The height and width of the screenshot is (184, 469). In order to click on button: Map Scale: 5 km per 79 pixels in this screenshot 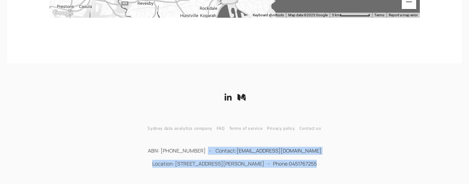, I will do `click(351, 15)`.